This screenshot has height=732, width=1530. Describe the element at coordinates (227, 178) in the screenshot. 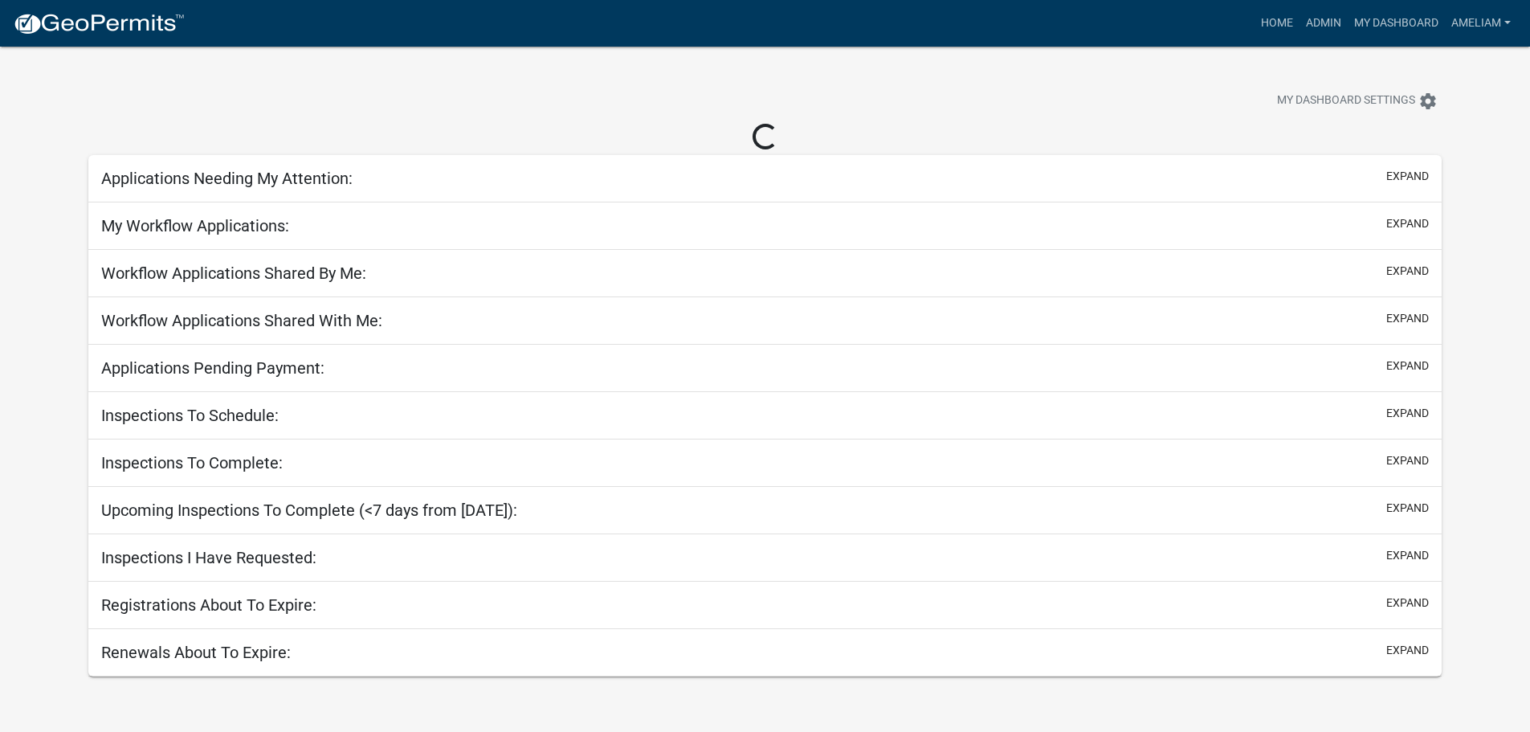

I see `h5: Applications Needing My Attention:` at that location.